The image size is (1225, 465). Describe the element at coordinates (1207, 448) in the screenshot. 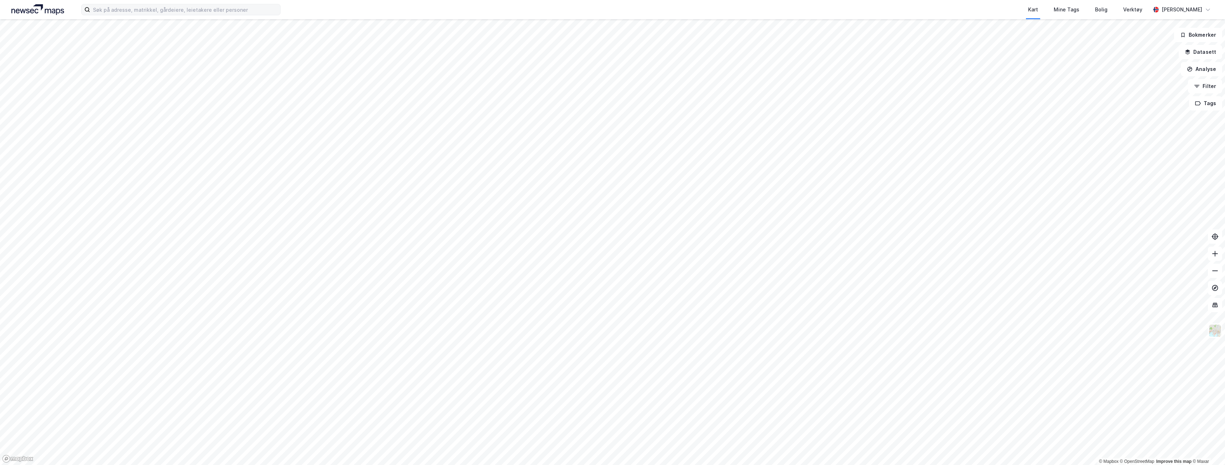

I see `div: Kontrollprogram for chat` at that location.